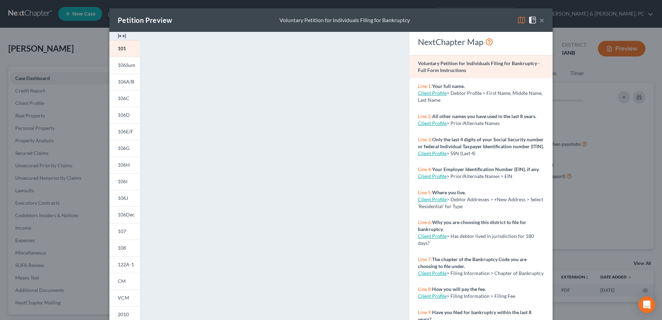  I want to click on span: Line 9:, so click(425, 312).